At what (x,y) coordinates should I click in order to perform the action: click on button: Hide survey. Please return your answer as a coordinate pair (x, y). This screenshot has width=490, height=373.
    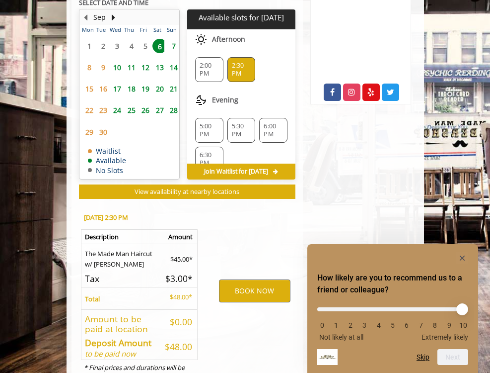
    Looking at the image, I should click on (463, 258).